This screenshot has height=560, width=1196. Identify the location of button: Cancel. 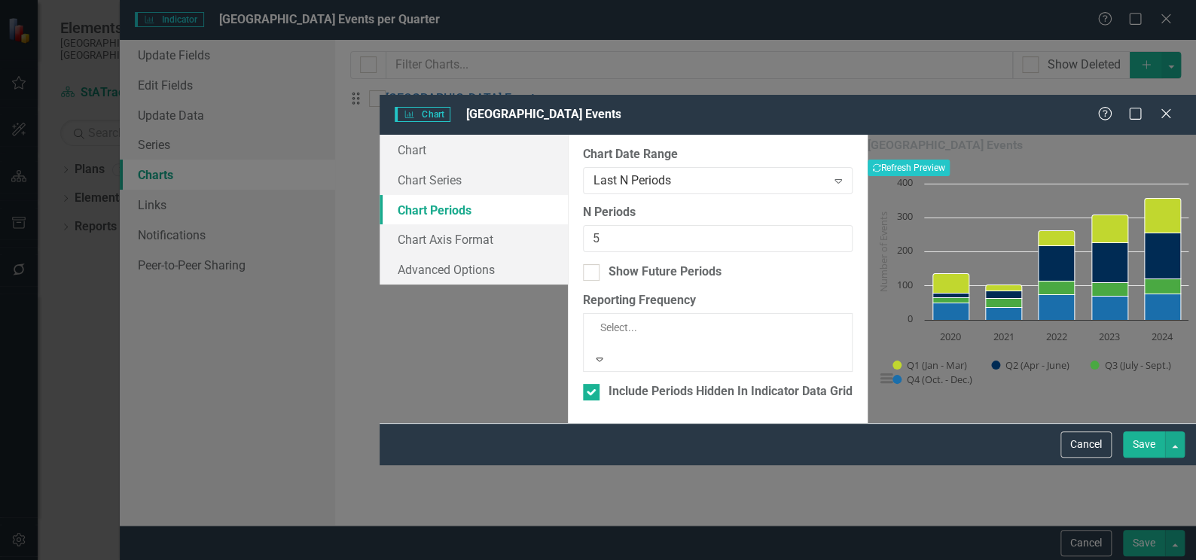
(1086, 444).